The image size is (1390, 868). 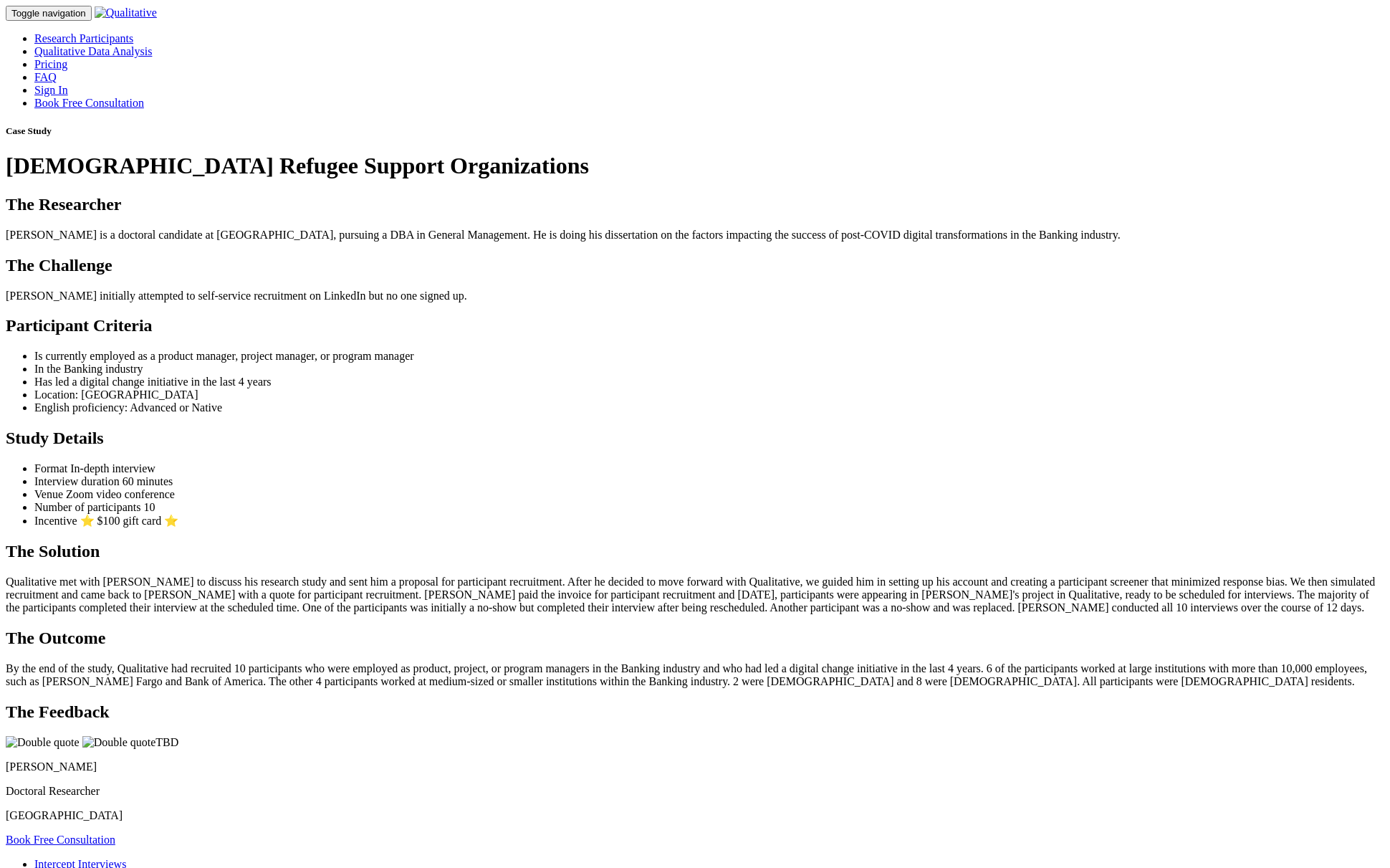 What do you see at coordinates (695, 204) in the screenshot?
I see `h2: The Researcher` at bounding box center [695, 204].